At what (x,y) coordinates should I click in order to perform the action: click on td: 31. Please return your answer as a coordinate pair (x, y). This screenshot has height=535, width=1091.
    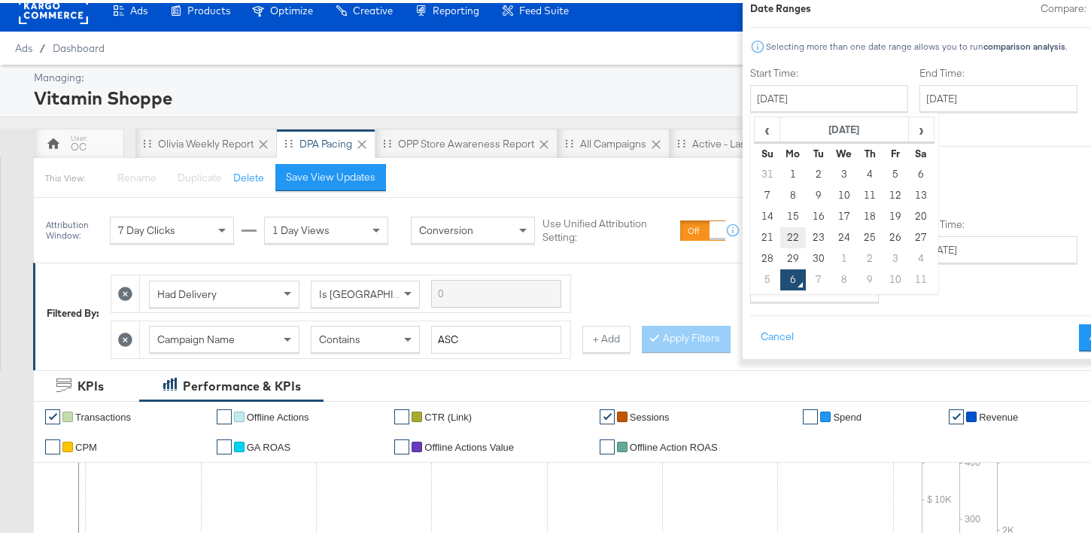
    Looking at the image, I should click on (767, 172).